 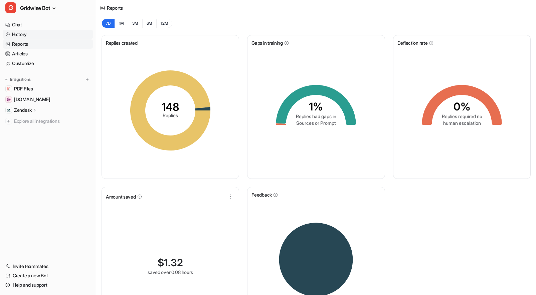 I want to click on tspan: Replies had gaps in, so click(x=316, y=116).